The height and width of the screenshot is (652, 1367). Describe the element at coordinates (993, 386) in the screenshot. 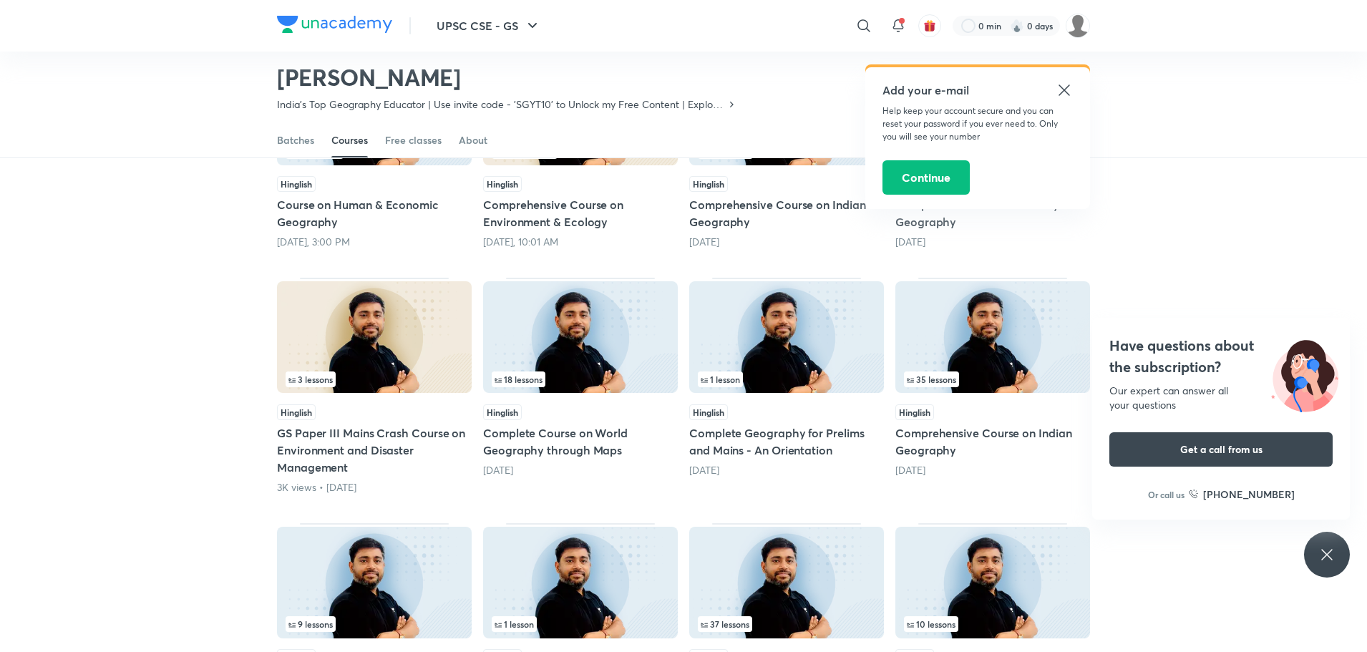

I see `div: Comprehensive Course on Indian Geography` at that location.